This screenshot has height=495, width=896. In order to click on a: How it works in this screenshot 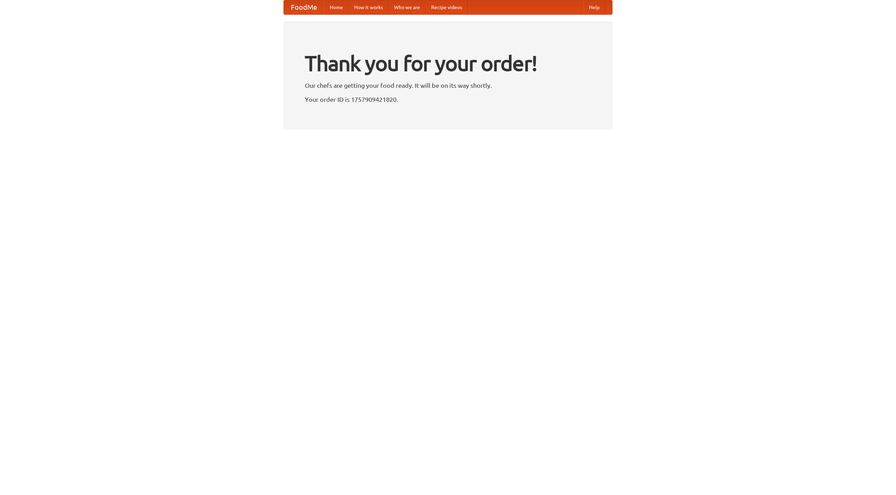, I will do `click(368, 7)`.